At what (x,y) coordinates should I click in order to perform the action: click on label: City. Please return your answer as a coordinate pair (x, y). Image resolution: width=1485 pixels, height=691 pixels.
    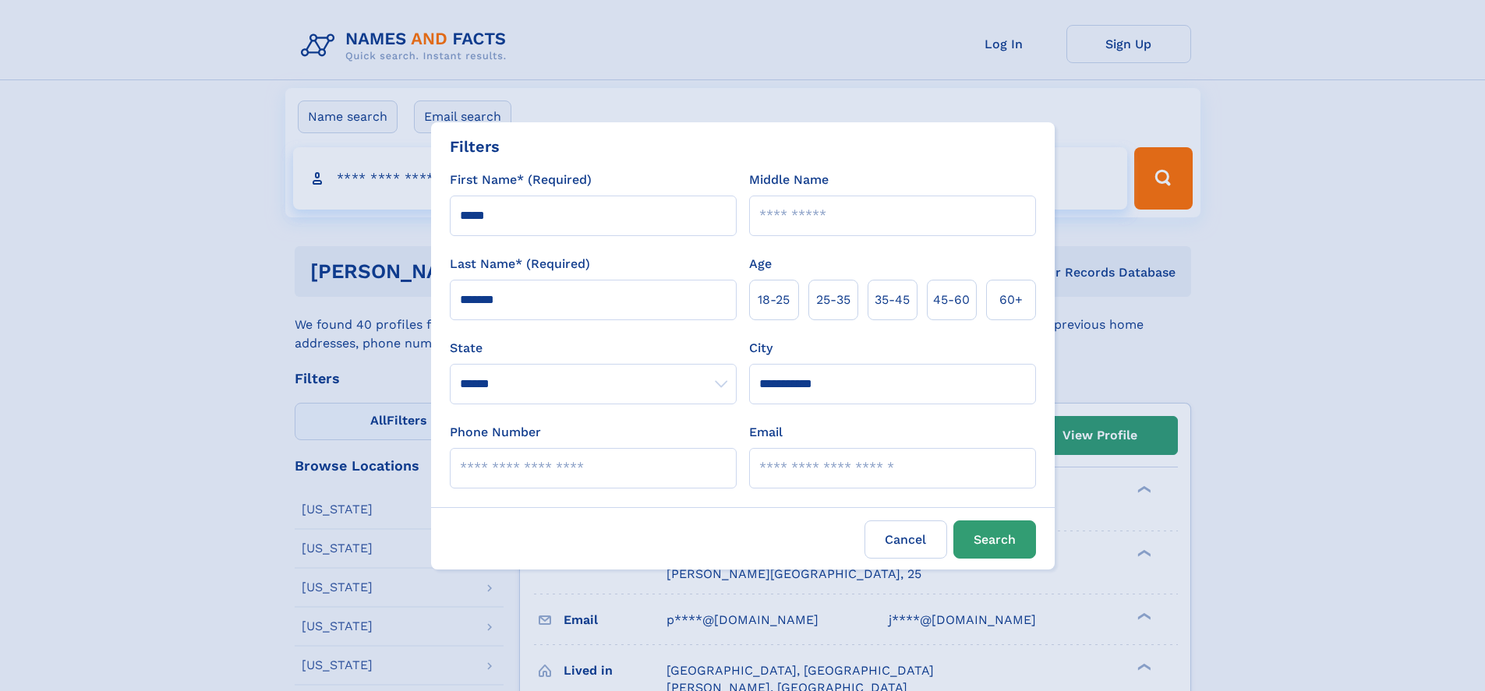
    Looking at the image, I should click on (761, 348).